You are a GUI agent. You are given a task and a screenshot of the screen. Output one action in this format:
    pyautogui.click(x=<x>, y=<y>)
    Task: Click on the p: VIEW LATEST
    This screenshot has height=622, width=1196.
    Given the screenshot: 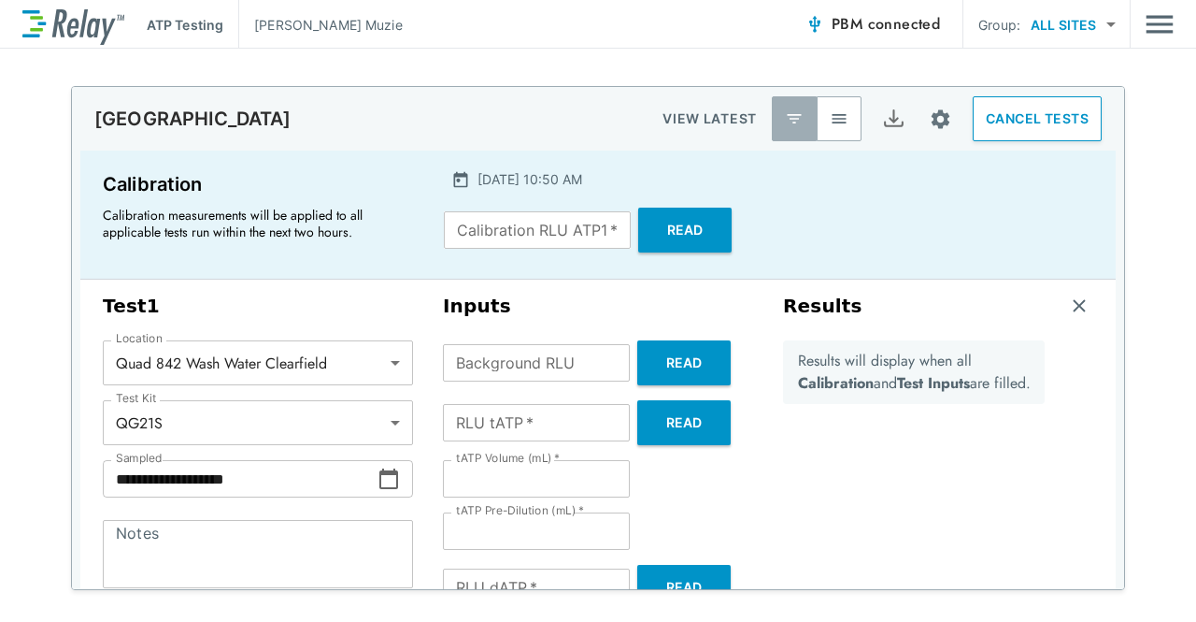 What is the action you would take?
    pyautogui.click(x=709, y=119)
    